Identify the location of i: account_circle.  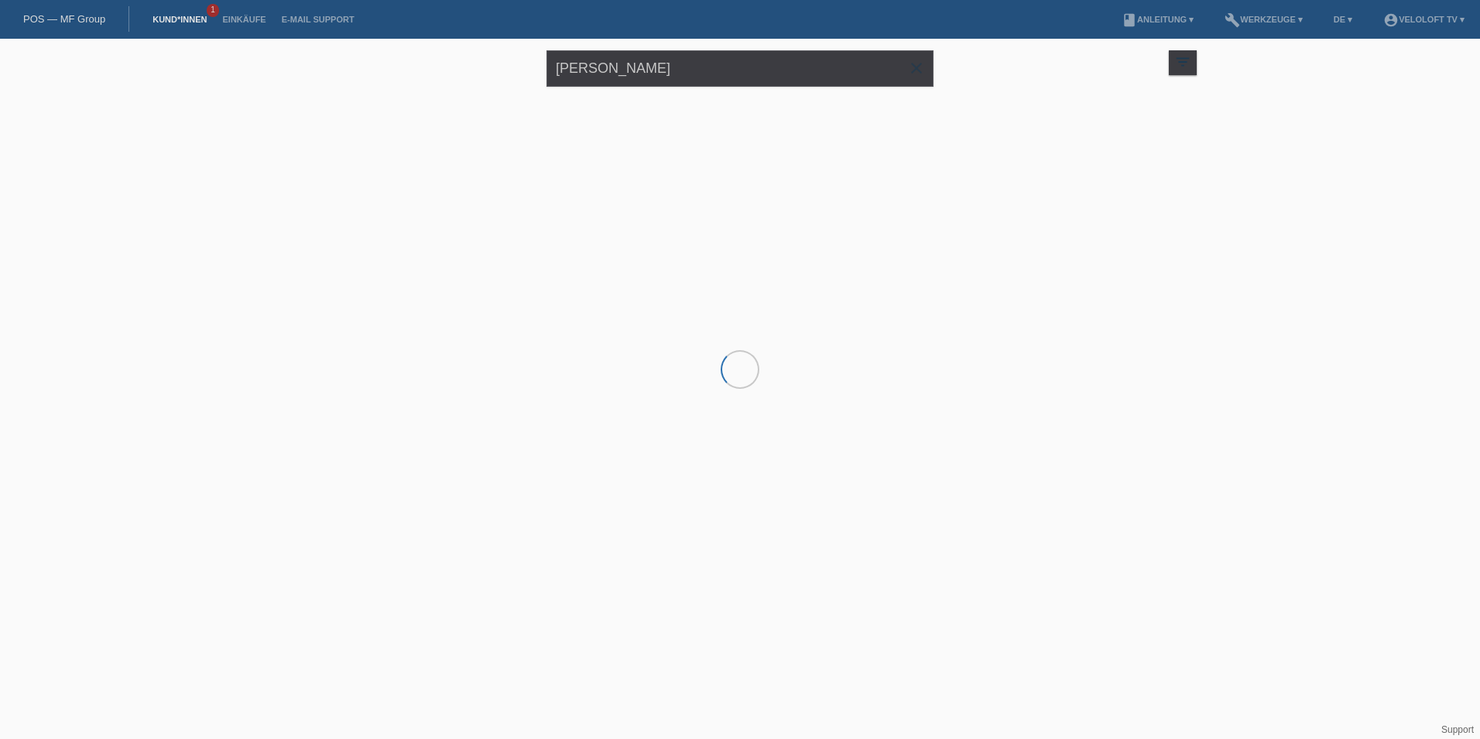
(1391, 20).